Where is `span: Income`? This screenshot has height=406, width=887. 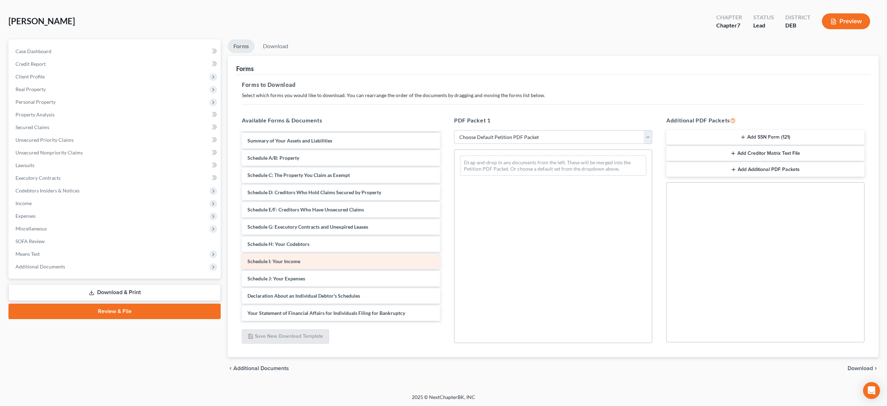 span: Income is located at coordinates (24, 203).